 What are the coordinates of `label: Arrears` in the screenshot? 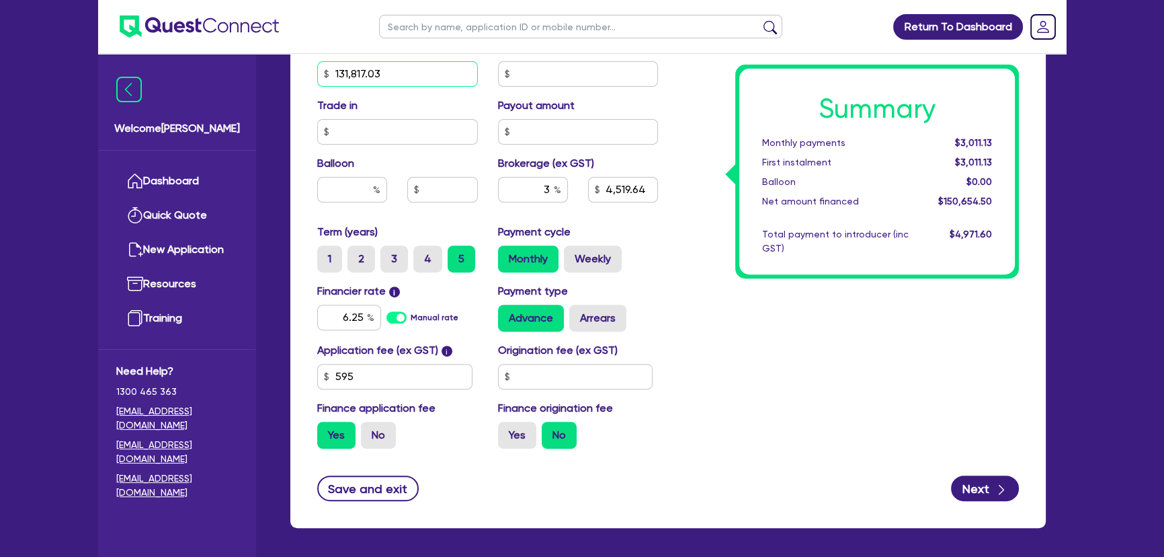 It's located at (598, 318).